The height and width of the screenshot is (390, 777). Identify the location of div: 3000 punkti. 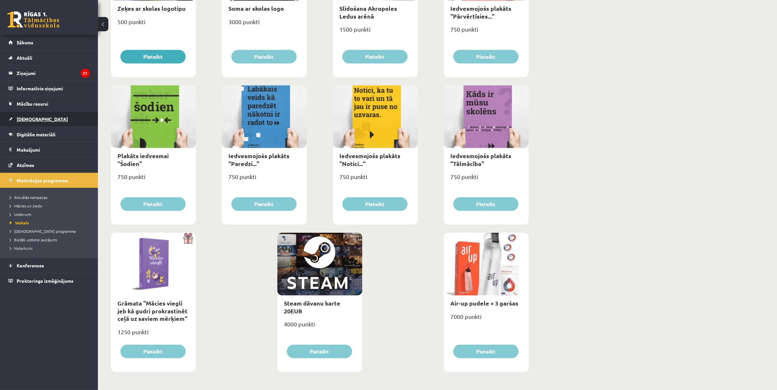
(264, 24).